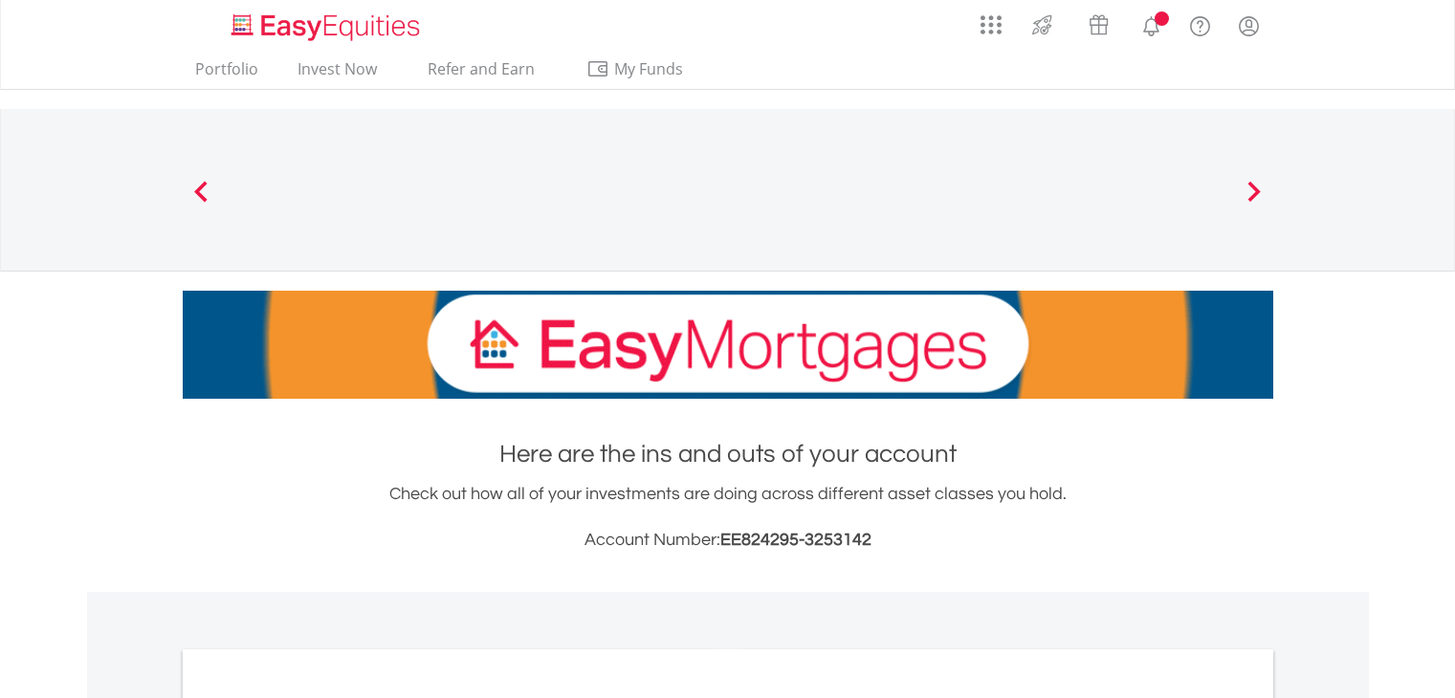 The width and height of the screenshot is (1455, 698). Describe the element at coordinates (481, 74) in the screenshot. I see `a: Refer and Earn` at that location.